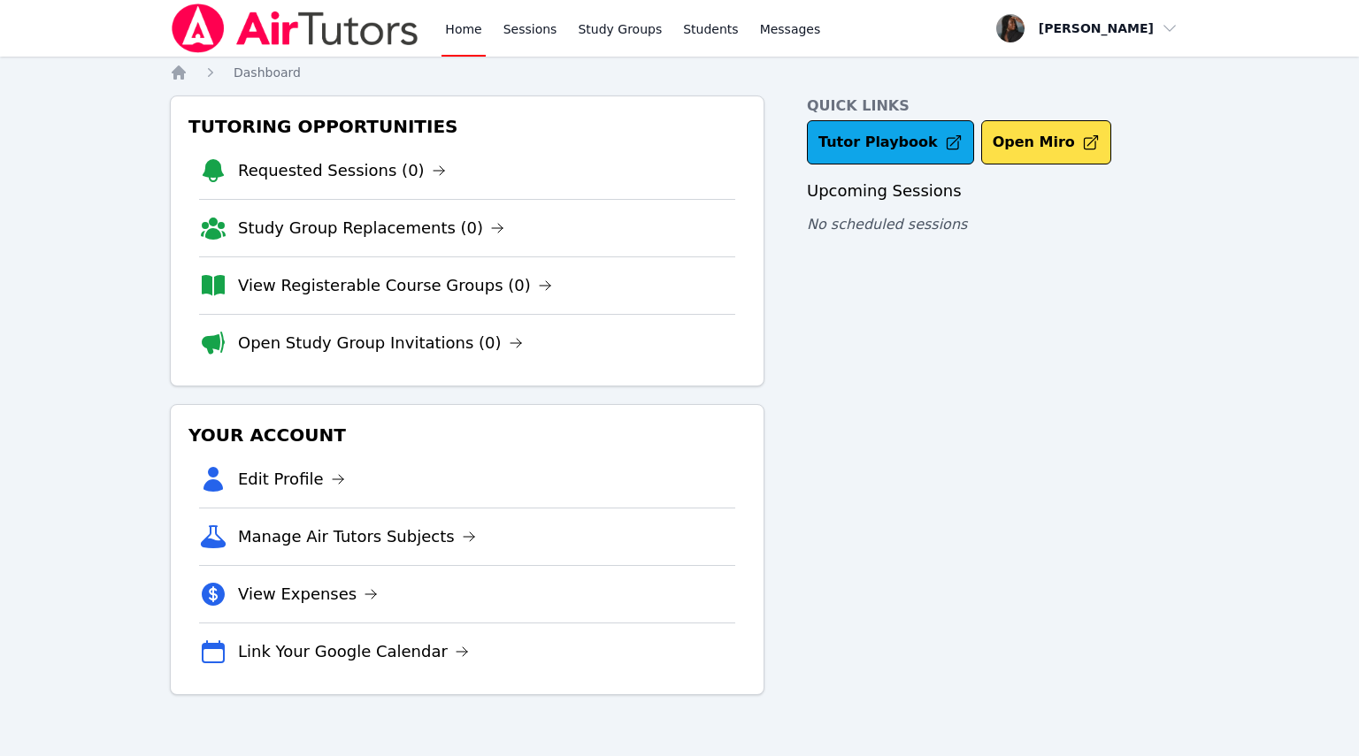  Describe the element at coordinates (467, 126) in the screenshot. I see `h3: Tutoring Opportunities` at that location.